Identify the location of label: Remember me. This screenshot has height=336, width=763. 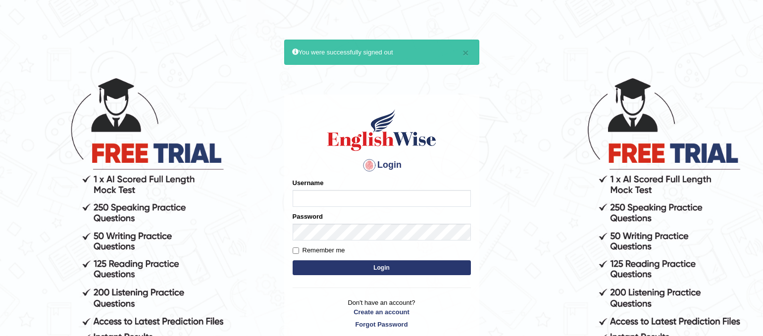
(319, 250).